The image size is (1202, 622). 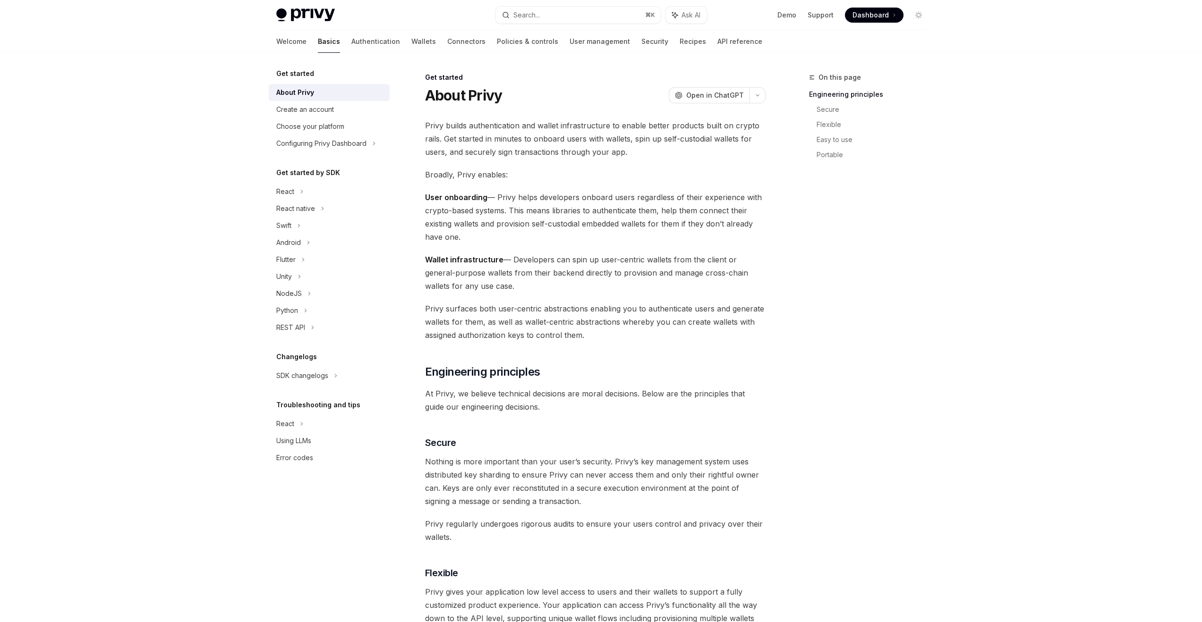 I want to click on a: Secure, so click(x=875, y=110).